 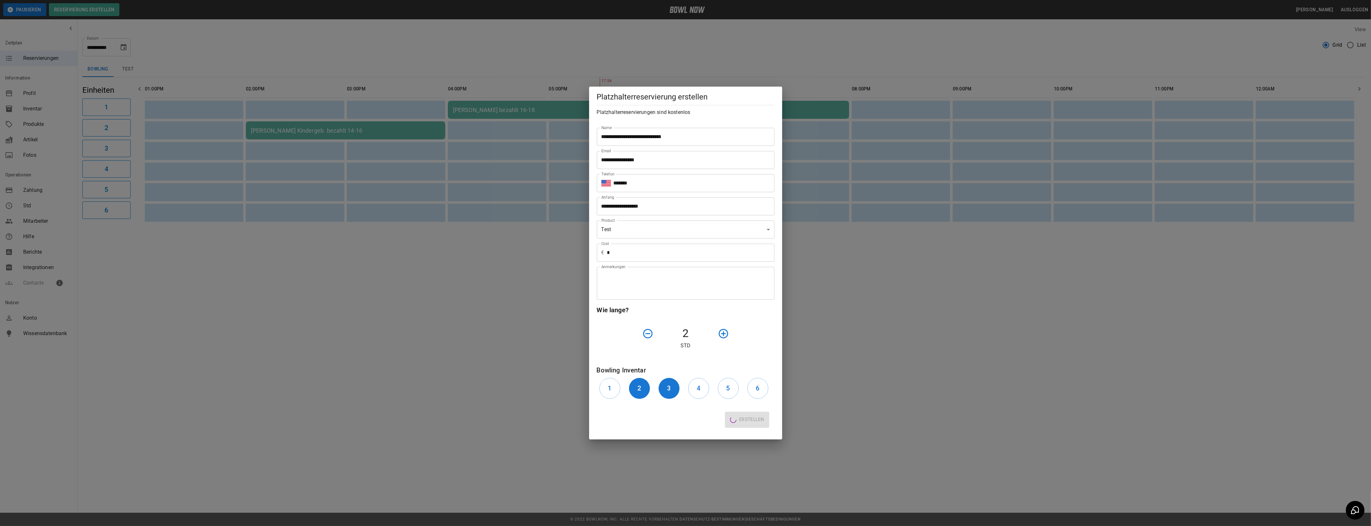 I want to click on p: Std, so click(x=686, y=346).